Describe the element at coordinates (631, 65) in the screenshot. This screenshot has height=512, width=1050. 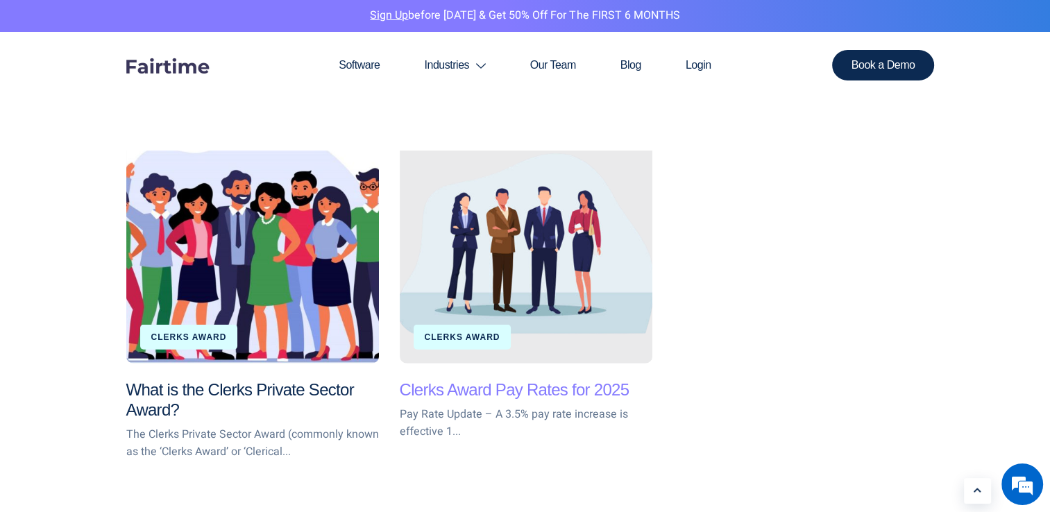
I see `a: Blog` at that location.